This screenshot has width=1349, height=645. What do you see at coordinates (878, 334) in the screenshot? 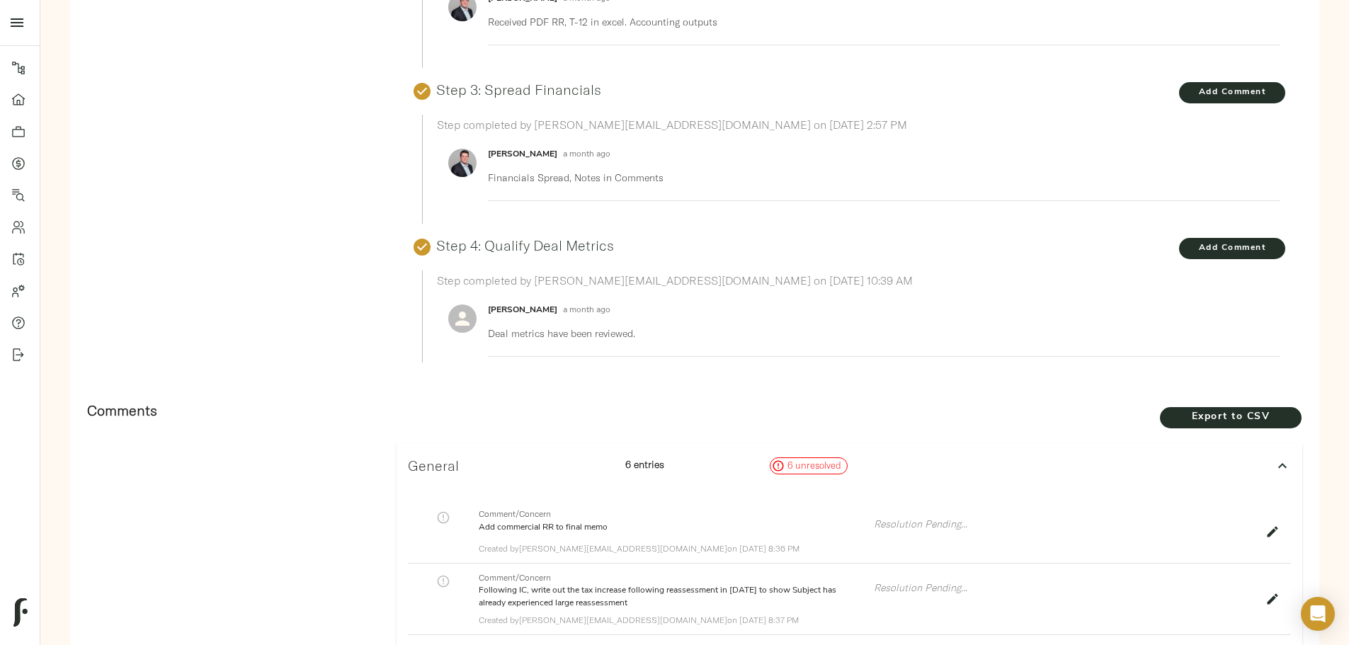
I see `p: Deal metrics have been reviewed.` at bounding box center [878, 334].